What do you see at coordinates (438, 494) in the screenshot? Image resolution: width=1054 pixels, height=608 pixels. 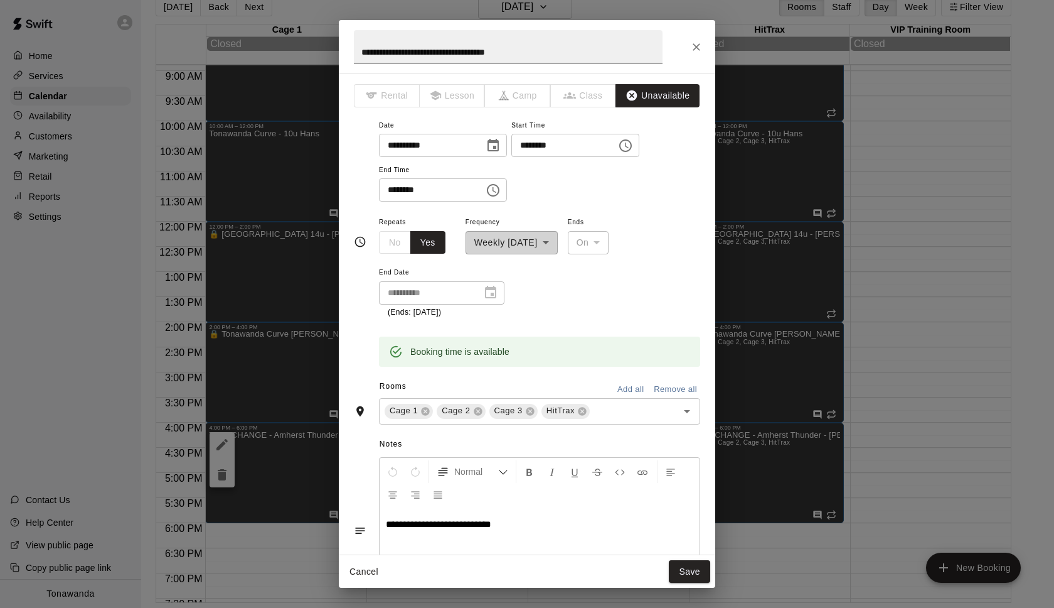 I see `button: Justify Align` at bounding box center [438, 494].